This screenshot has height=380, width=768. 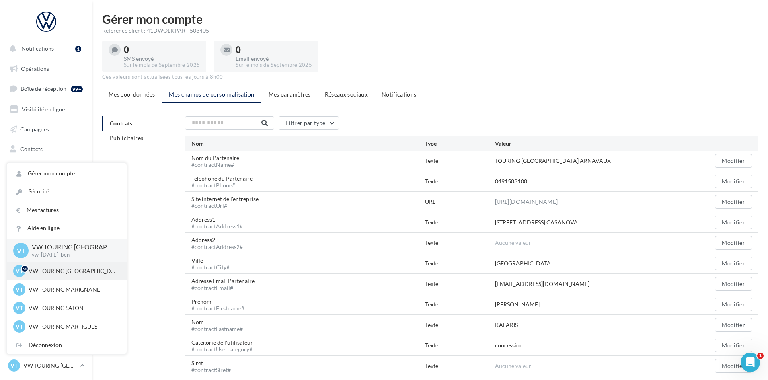 What do you see at coordinates (73, 290) in the screenshot?
I see `p: VW TOURING MARIGNANE` at bounding box center [73, 290].